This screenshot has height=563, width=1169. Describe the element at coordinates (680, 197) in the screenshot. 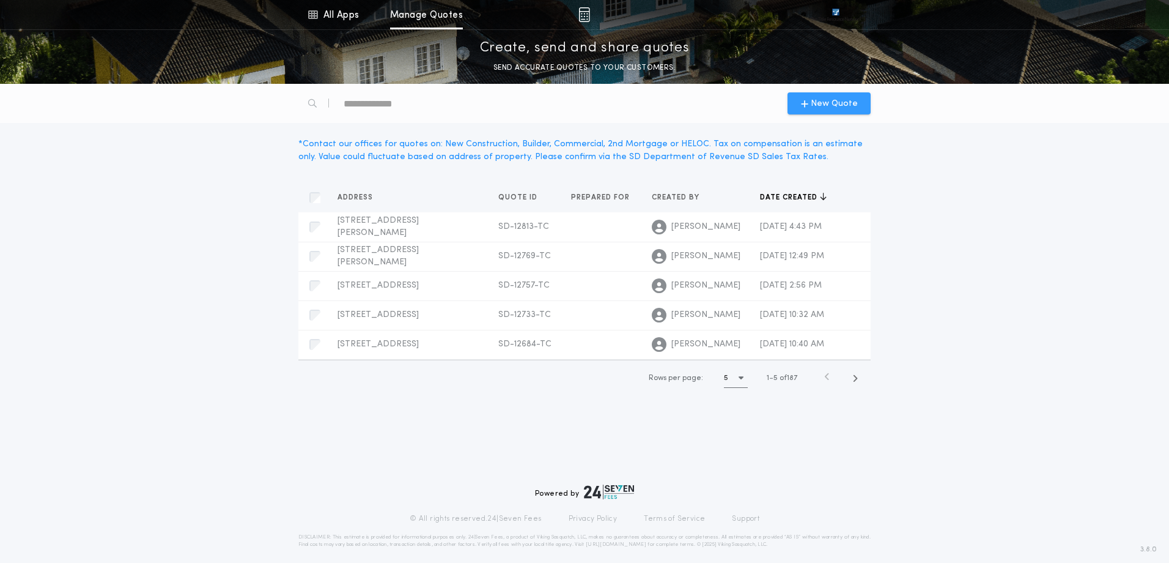

I see `button: Created by` at that location.